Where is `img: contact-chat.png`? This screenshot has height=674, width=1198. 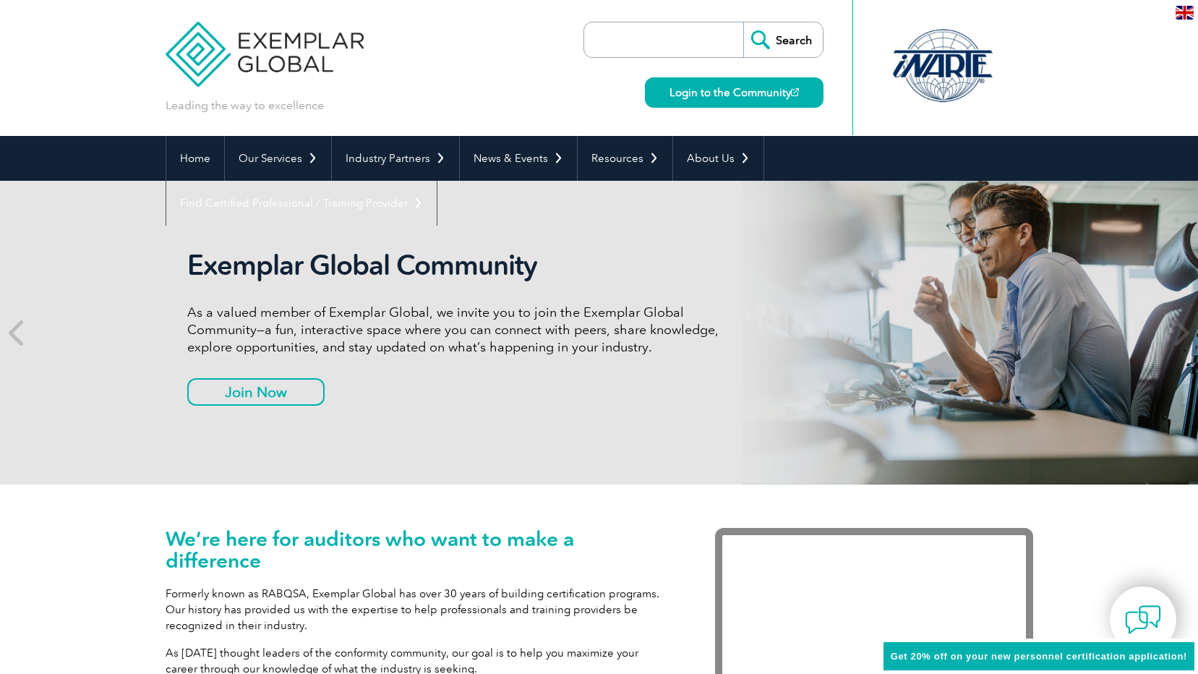 img: contact-chat.png is located at coordinates (1143, 620).